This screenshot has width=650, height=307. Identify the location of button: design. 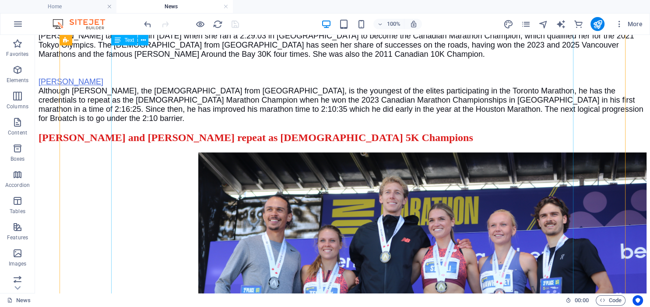
(508, 24).